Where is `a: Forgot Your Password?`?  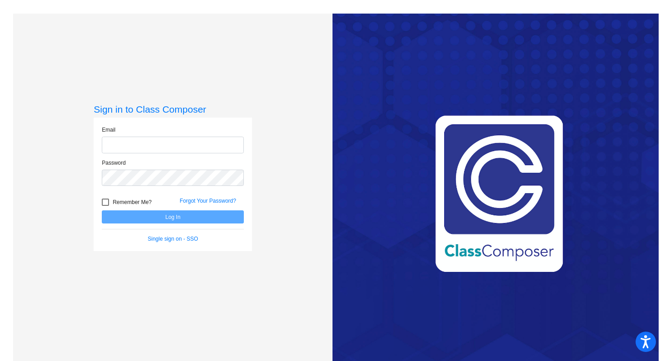 a: Forgot Your Password? is located at coordinates (208, 201).